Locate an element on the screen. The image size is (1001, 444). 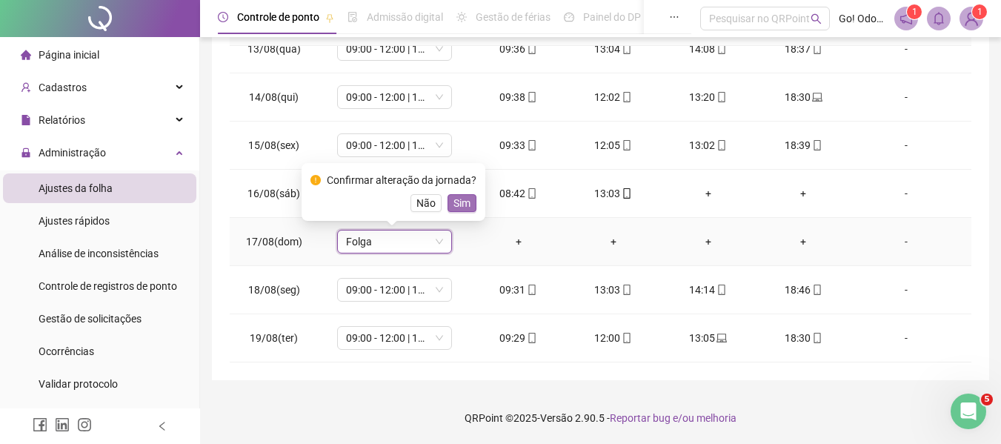
span: 5 is located at coordinates (987, 400).